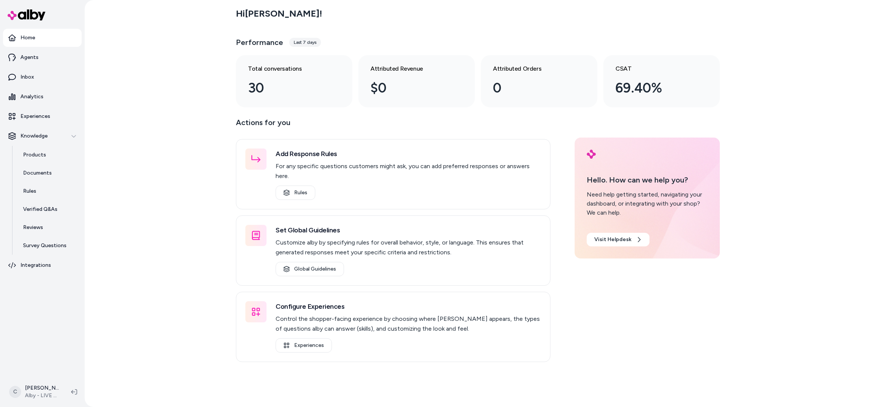  Describe the element at coordinates (30, 191) in the screenshot. I see `p: Rules` at that location.